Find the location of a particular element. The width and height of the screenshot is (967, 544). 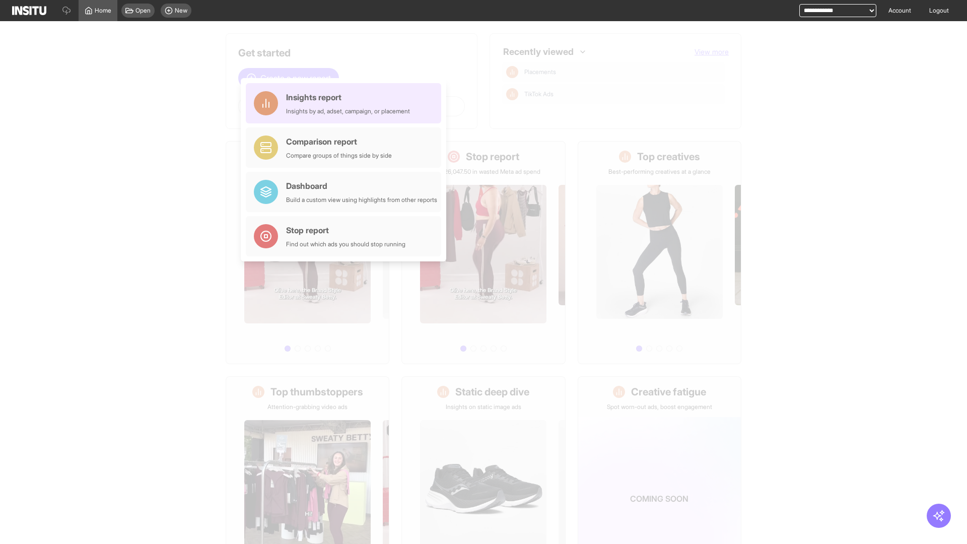

span: Home is located at coordinates (103, 11).